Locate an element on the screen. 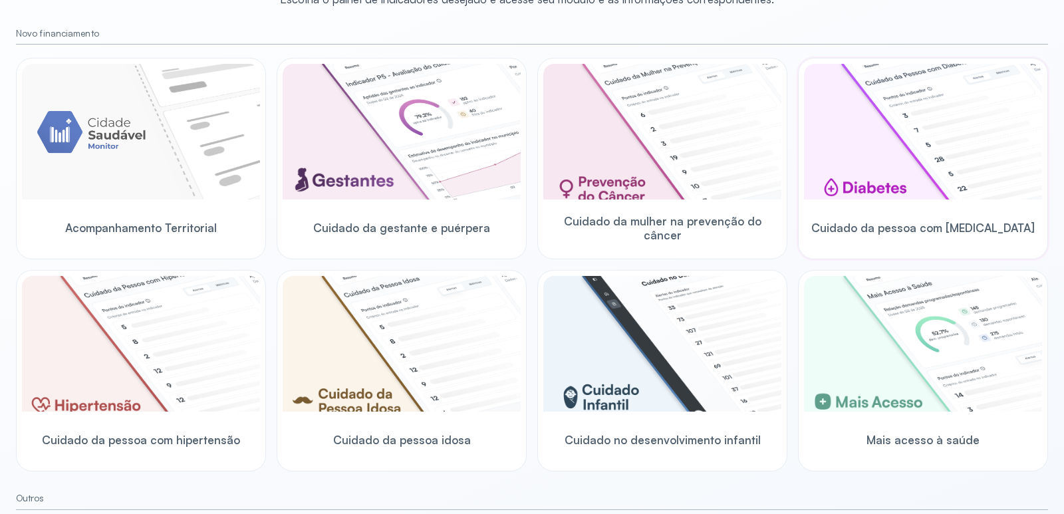 This screenshot has width=1064, height=514. span: Acompanhamento Territorial is located at coordinates (141, 228).